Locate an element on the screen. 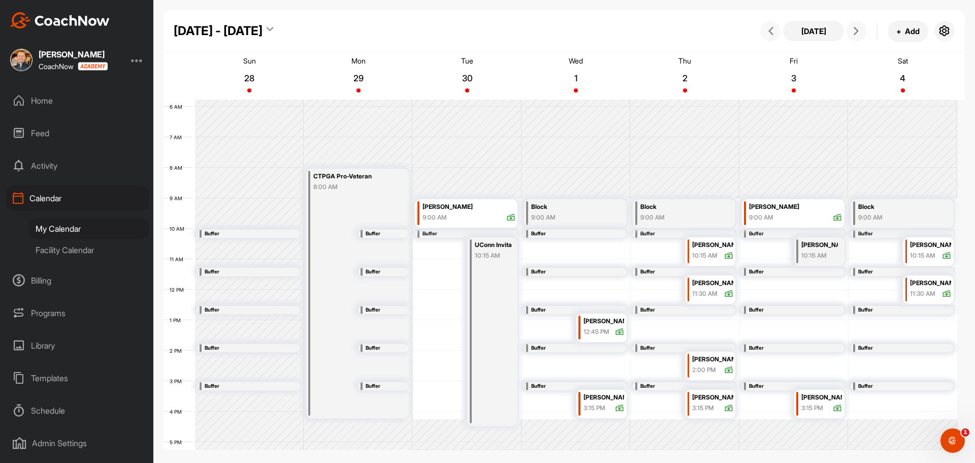 This screenshot has height=463, width=975. div: 10 AM is located at coordinates (179, 229).